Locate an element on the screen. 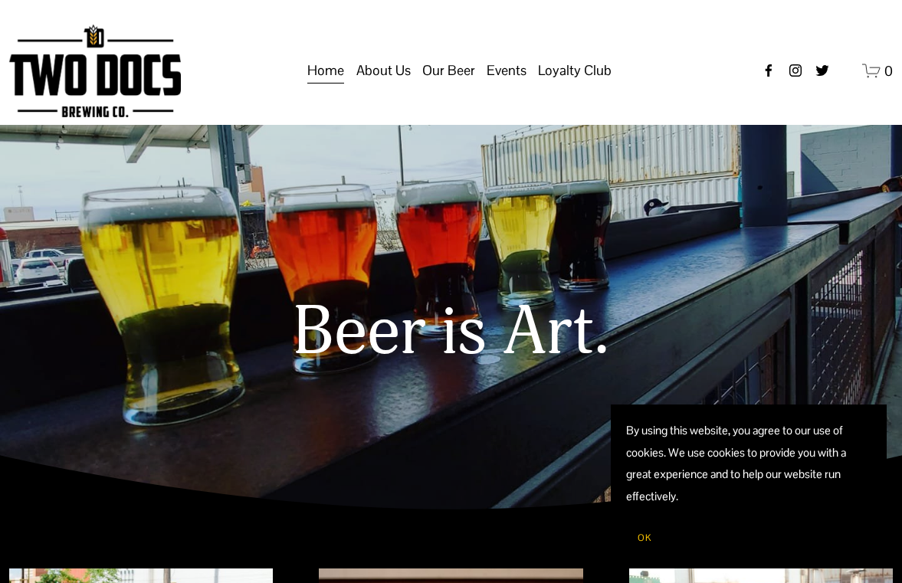 This screenshot has width=902, height=583. a: Two Docs Brewing Co. is located at coordinates (95, 71).